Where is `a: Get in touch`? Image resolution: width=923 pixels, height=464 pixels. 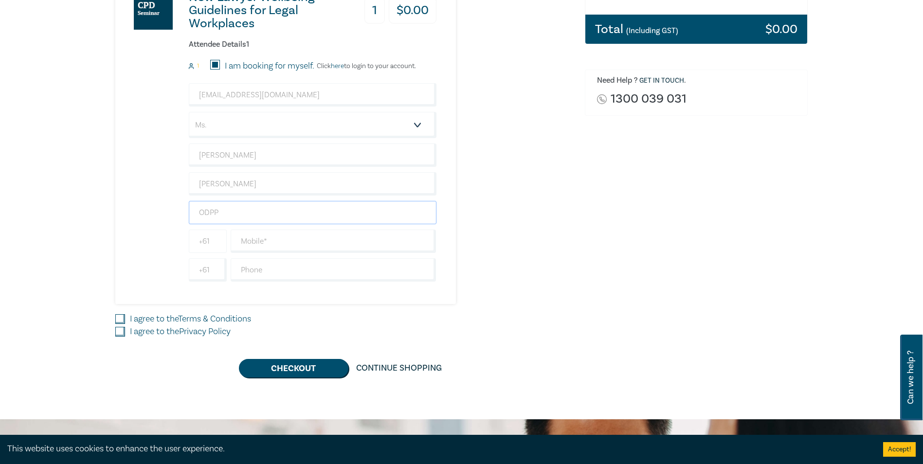
a: Get in touch is located at coordinates (661, 81).